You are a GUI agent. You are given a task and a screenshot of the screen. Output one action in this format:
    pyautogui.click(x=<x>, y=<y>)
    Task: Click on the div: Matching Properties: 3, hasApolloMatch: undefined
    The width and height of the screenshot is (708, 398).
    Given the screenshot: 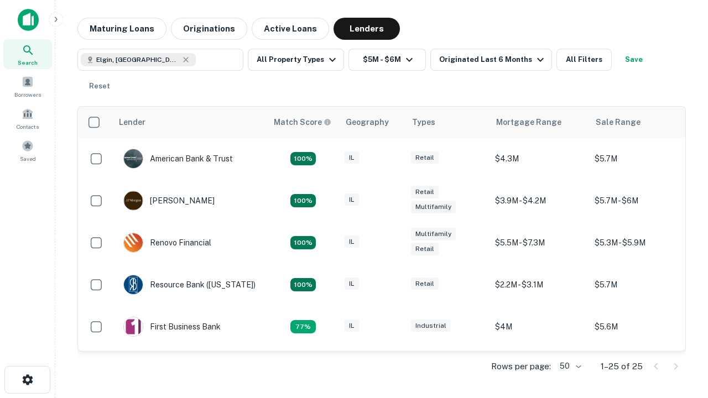 What is the action you would take?
    pyautogui.click(x=303, y=327)
    